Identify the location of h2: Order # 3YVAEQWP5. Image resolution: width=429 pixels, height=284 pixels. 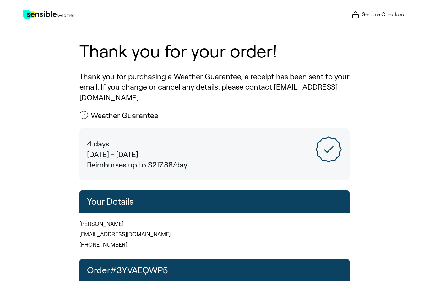
(215, 270).